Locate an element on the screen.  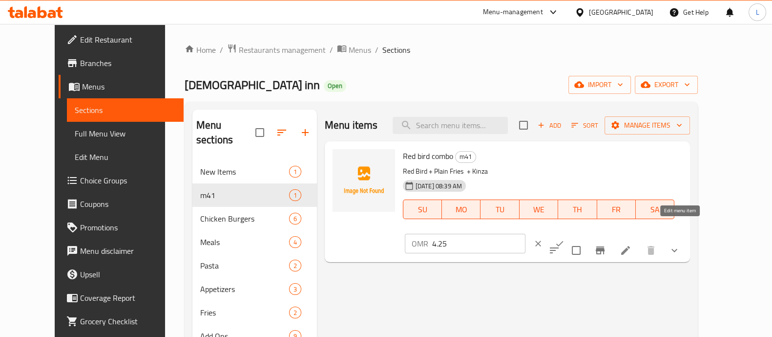
span: WE is located at coordinates (539, 209).